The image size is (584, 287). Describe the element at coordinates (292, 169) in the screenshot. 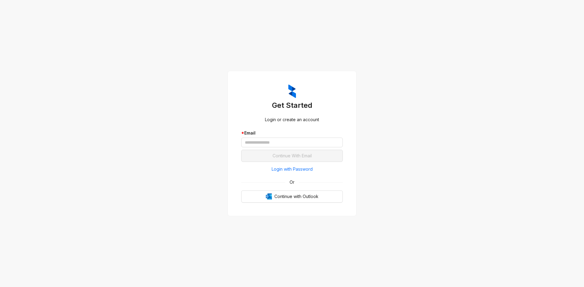

I see `button: Login with Password` at that location.